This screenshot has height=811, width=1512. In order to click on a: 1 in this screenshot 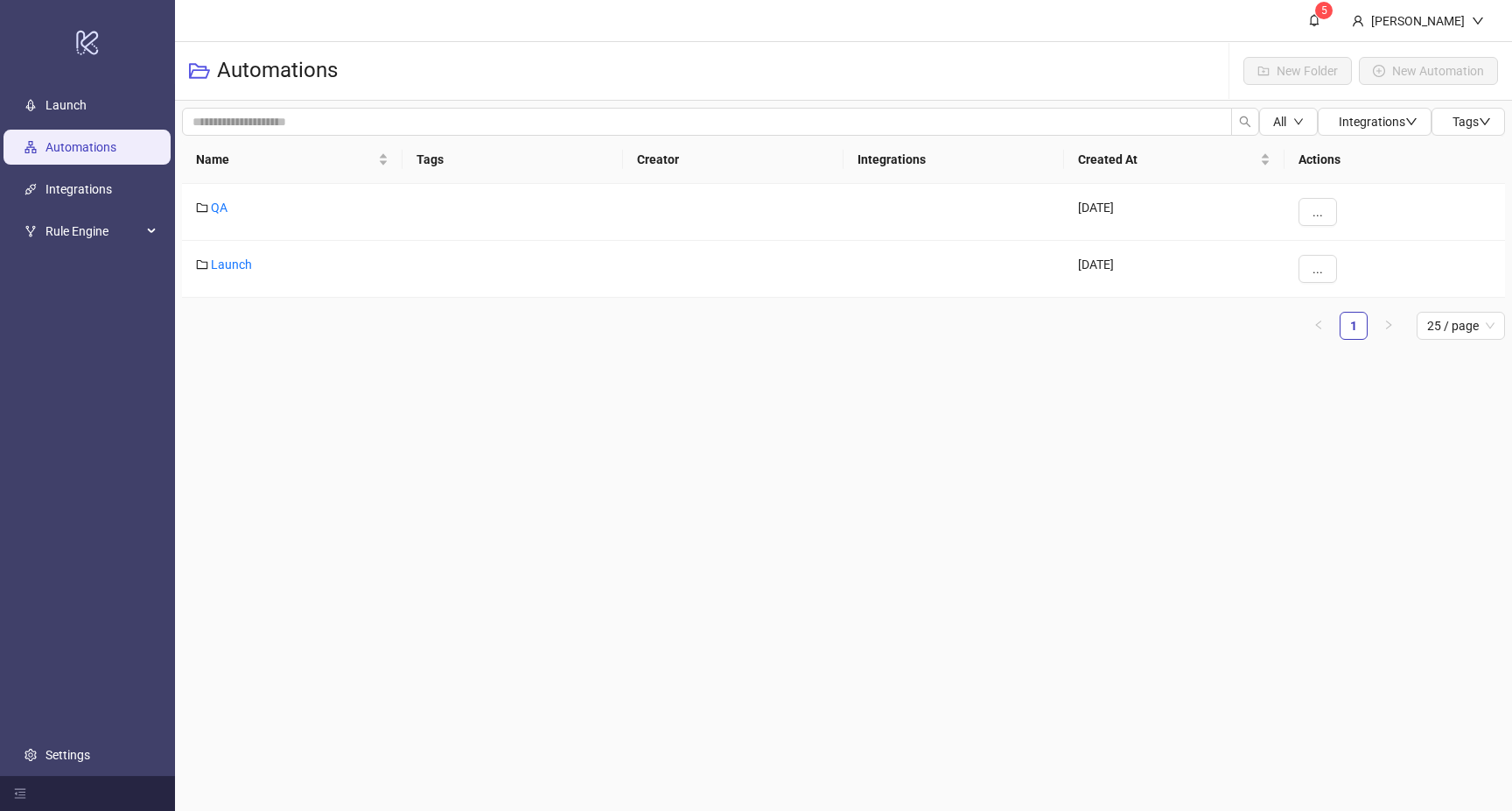, I will do `click(1354, 326)`.